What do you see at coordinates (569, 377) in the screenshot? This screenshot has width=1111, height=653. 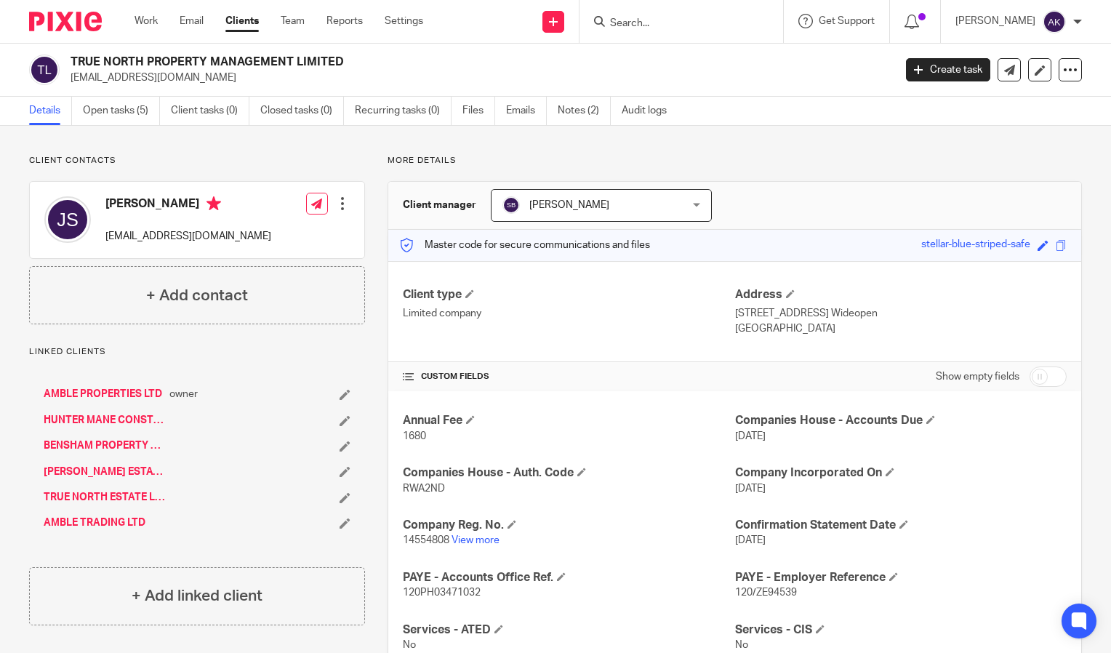 I see `h4: CUSTOM FIELDS` at bounding box center [569, 377].